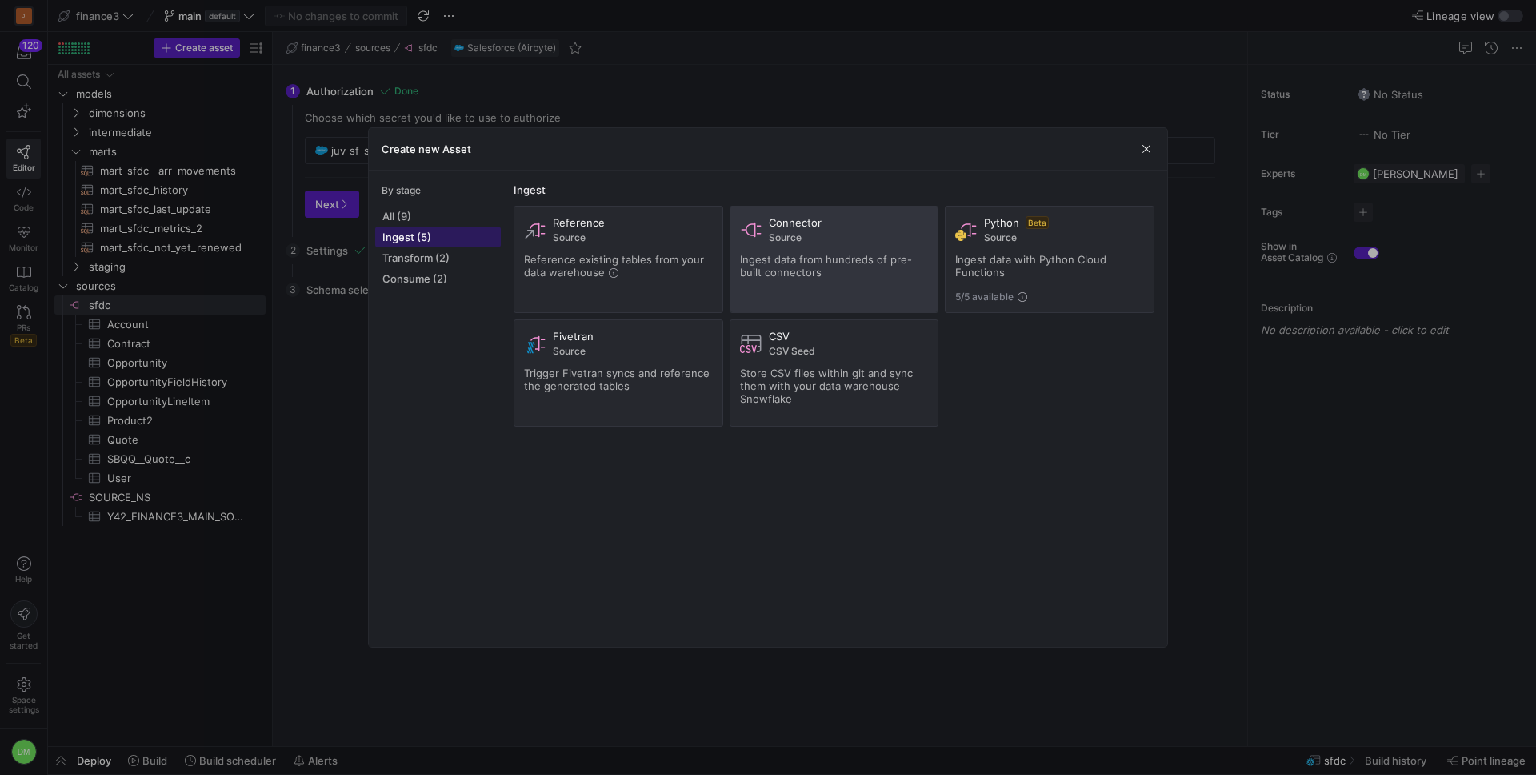 This screenshot has height=775, width=1536. What do you see at coordinates (849, 351) in the screenshot?
I see `span: CSV Seed` at bounding box center [849, 351].